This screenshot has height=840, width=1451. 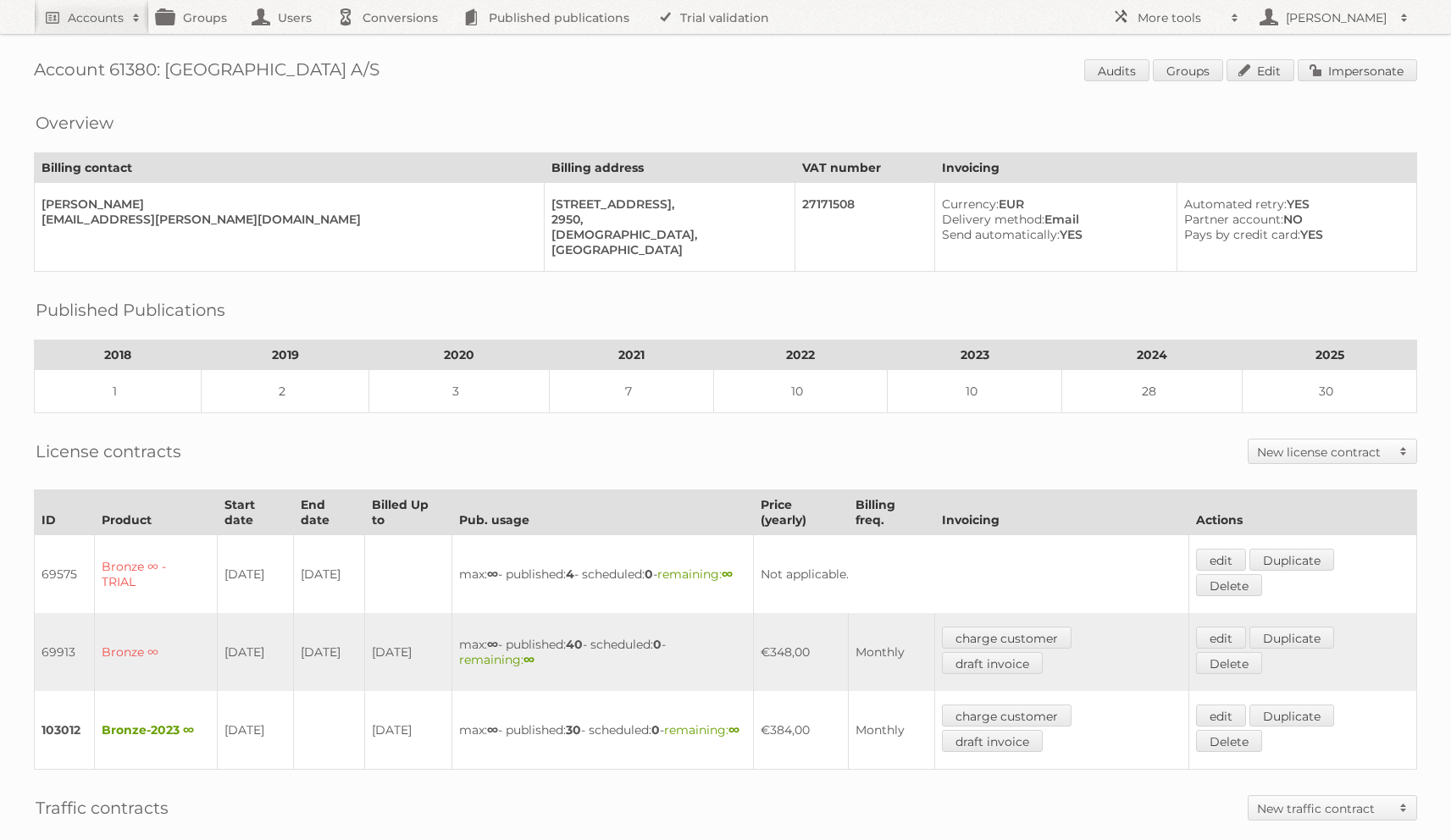 What do you see at coordinates (1332, 451) in the screenshot?
I see `a: New license contract` at bounding box center [1332, 451].